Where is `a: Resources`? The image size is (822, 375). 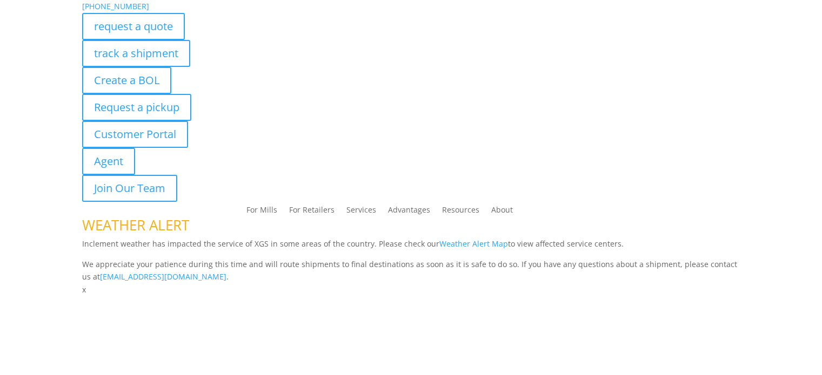 a: Resources is located at coordinates (460, 212).